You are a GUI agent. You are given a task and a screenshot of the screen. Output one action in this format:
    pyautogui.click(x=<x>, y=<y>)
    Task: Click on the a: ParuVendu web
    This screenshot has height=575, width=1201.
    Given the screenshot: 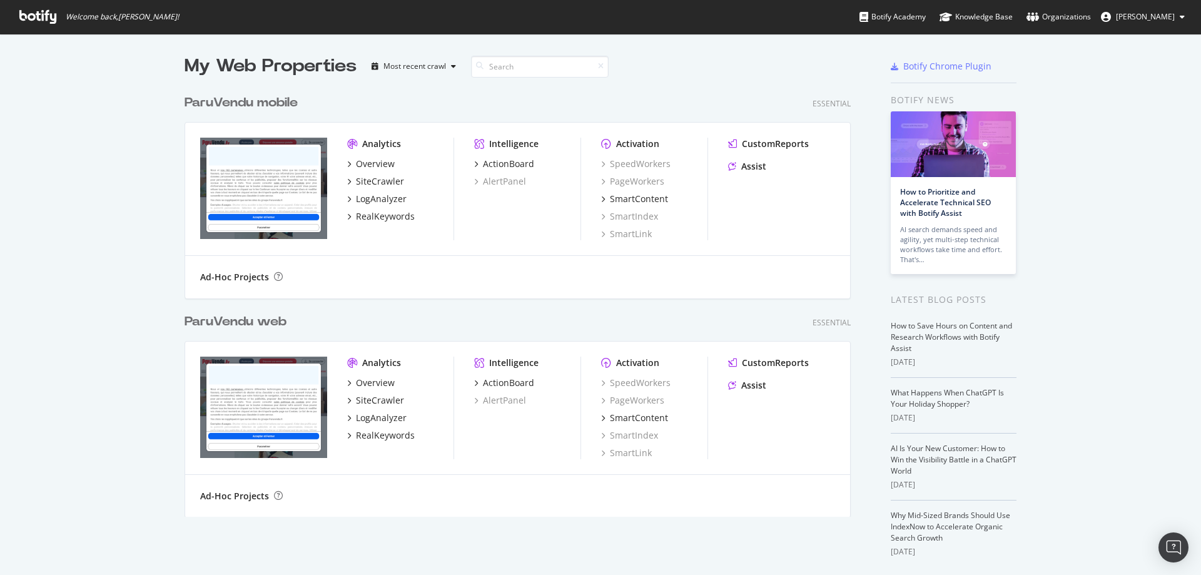 What is the action you would take?
    pyautogui.click(x=238, y=321)
    